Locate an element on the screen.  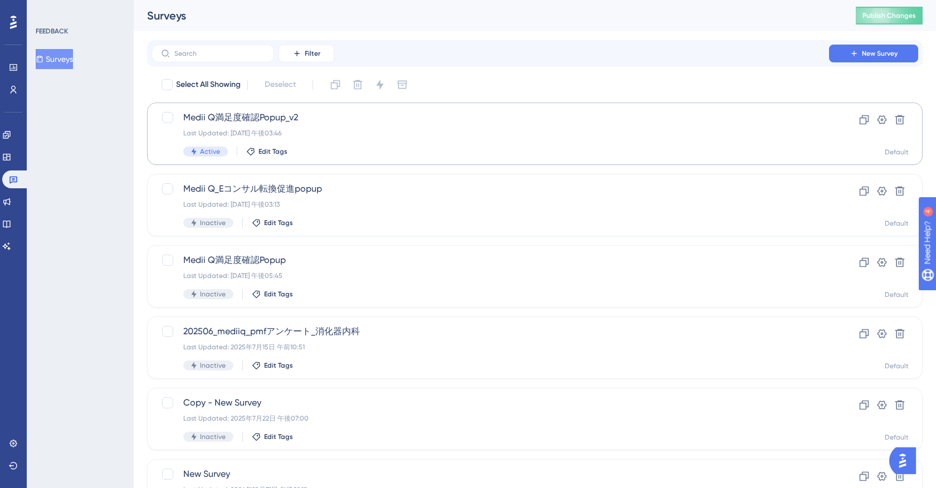
button: Surveys is located at coordinates (54, 59).